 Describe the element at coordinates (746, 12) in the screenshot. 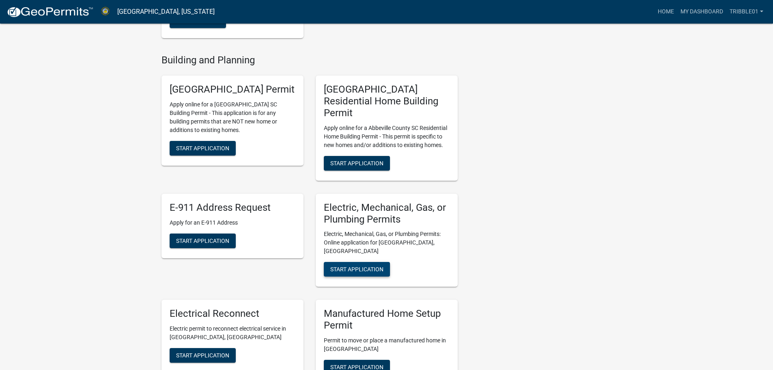

I see `a: Tribble01` at that location.